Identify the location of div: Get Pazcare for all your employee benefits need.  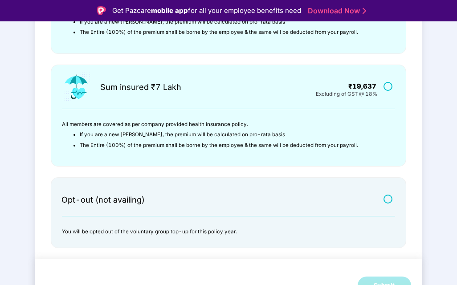
(207, 11).